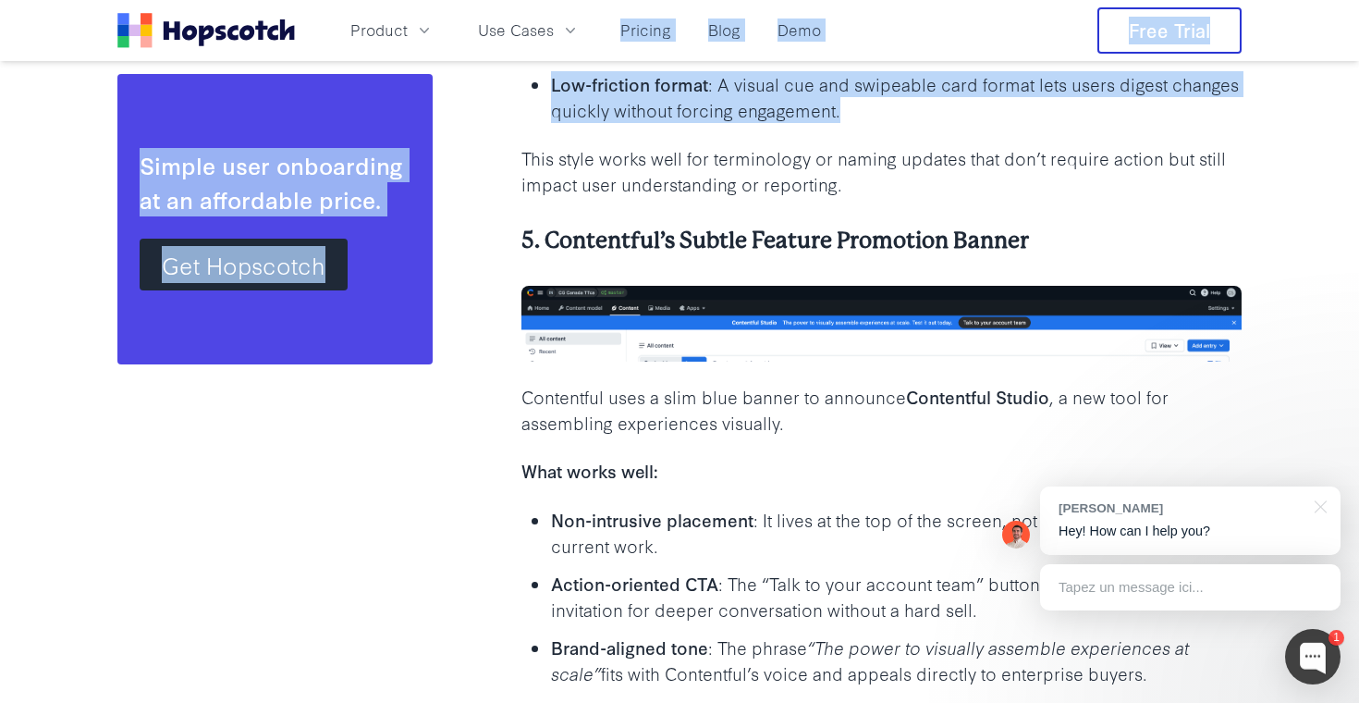 The image size is (1359, 703). What do you see at coordinates (896, 596) in the screenshot?
I see `p: : The “Talk to your account team” button creates a low-pressure invitation for deeper conversatio...` at bounding box center [896, 596].